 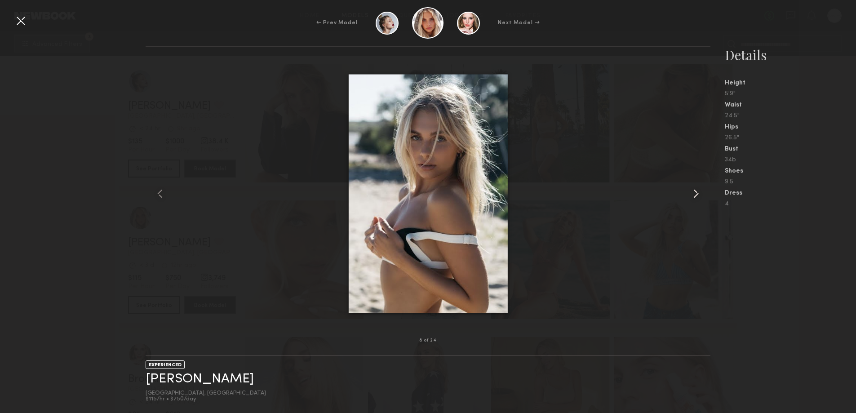 I want to click on div: Details, so click(x=790, y=55).